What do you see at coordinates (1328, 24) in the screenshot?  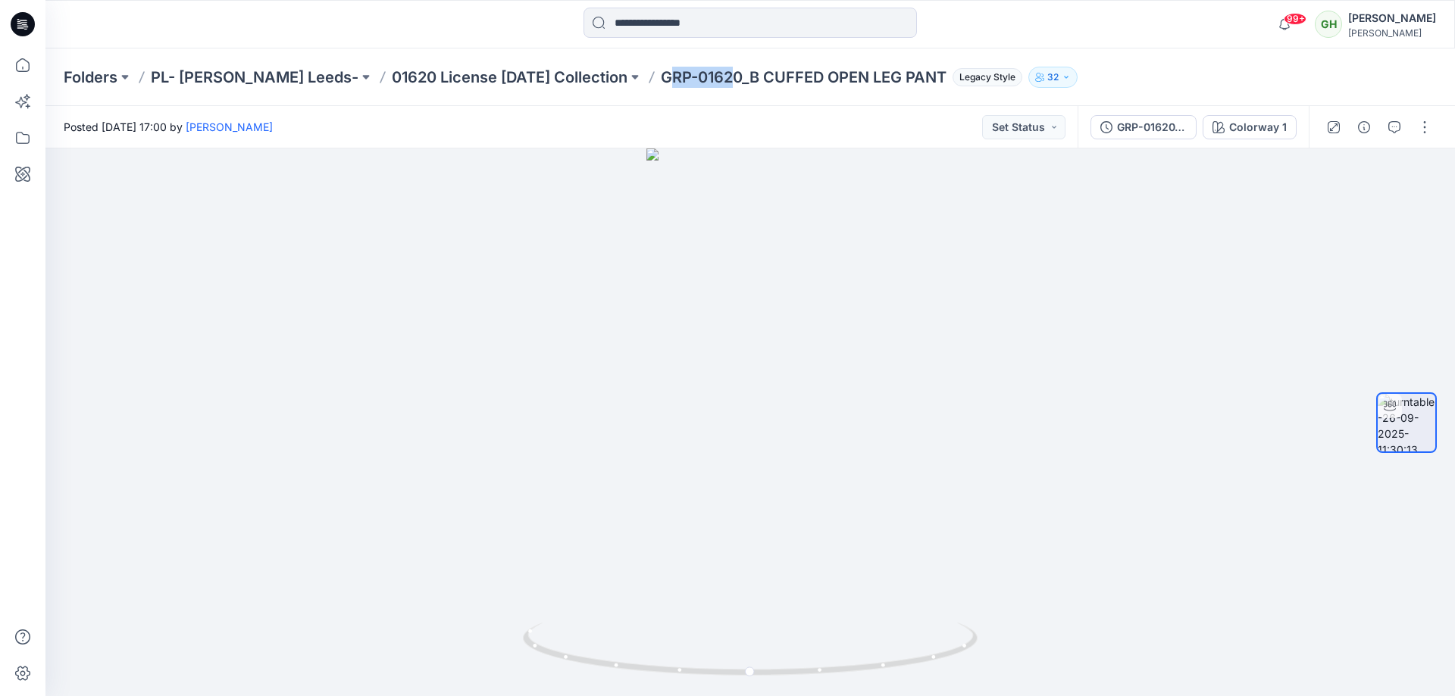 I see `div: GH` at bounding box center [1328, 24].